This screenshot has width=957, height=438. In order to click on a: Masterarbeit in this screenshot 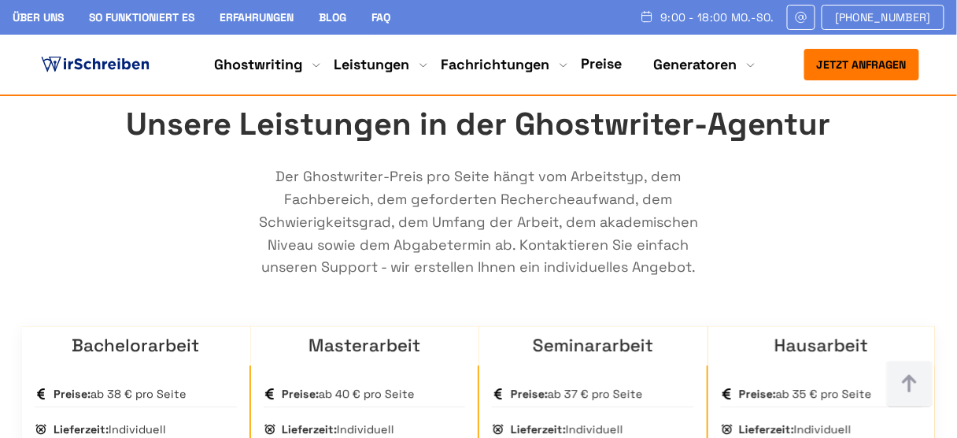, I will do `click(364, 345)`.